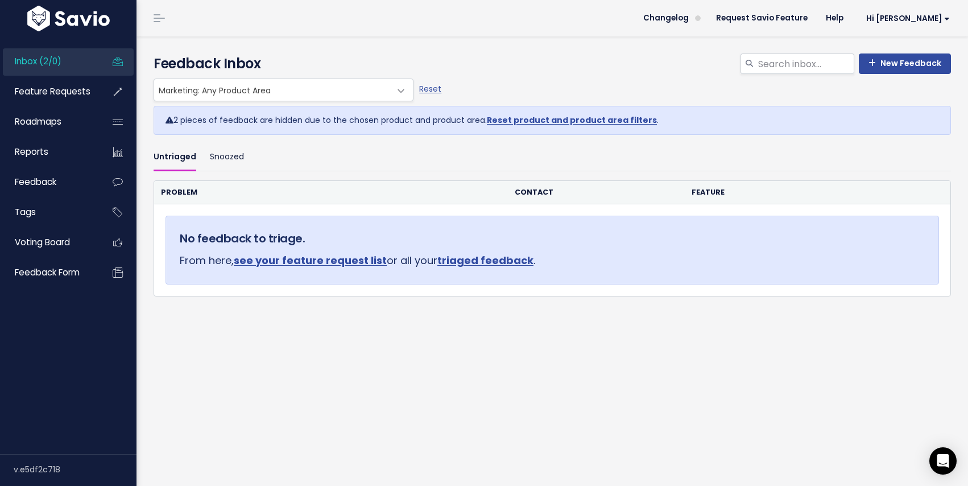 The width and height of the screenshot is (968, 486). Describe the element at coordinates (31, 151) in the screenshot. I see `span: Reports` at that location.